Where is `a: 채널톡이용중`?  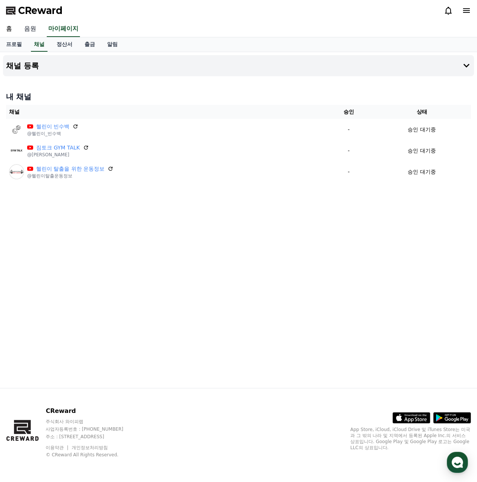
a: 채널톡이용중 is located at coordinates (74, 156).